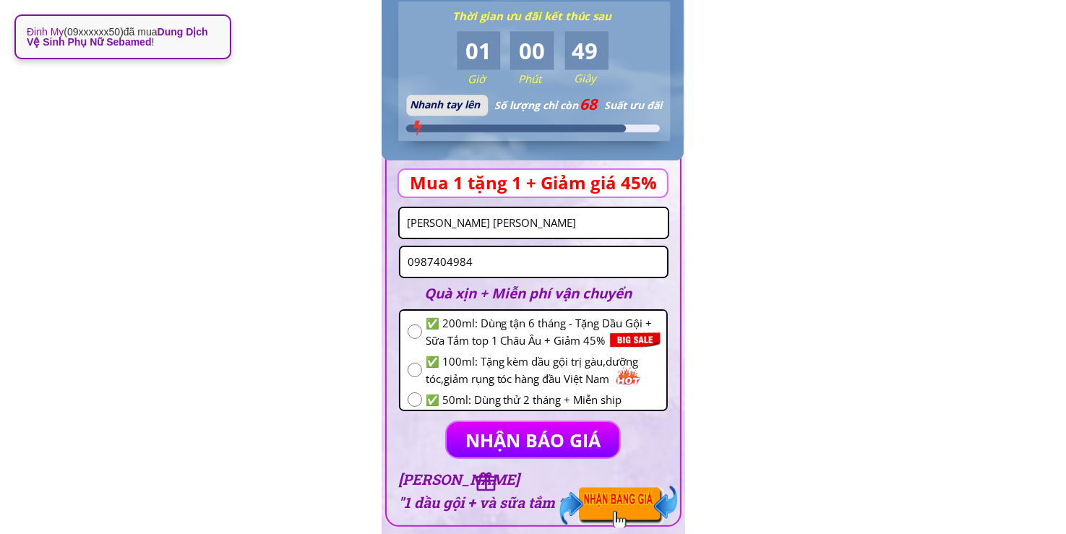 The height and width of the screenshot is (534, 1066). I want to click on input: Số điện thoại:, so click(533, 262).